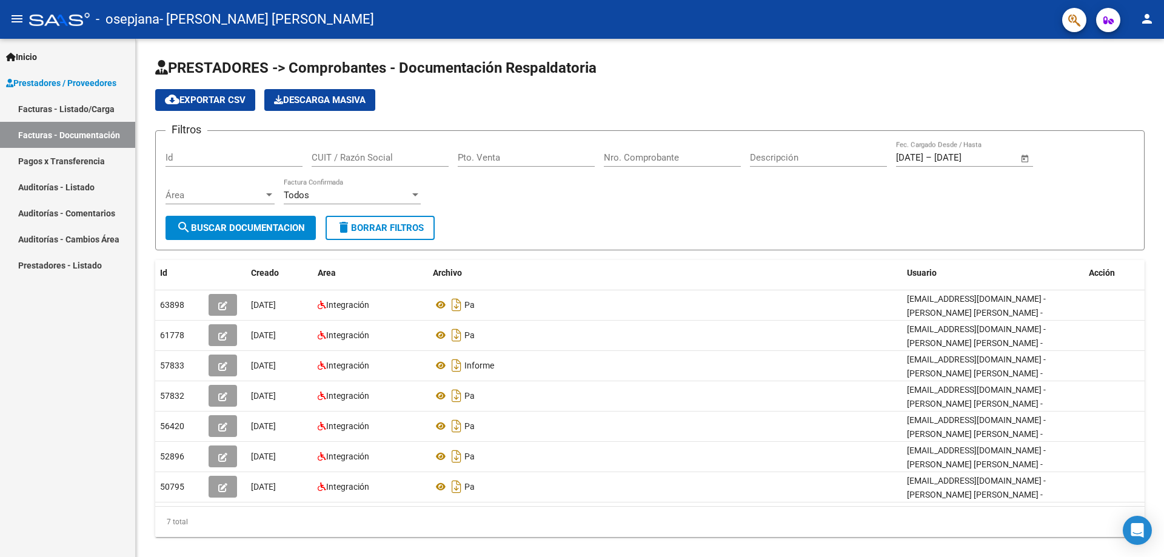 Image resolution: width=1164 pixels, height=557 pixels. What do you see at coordinates (172, 305) in the screenshot?
I see `span: 63898` at bounding box center [172, 305].